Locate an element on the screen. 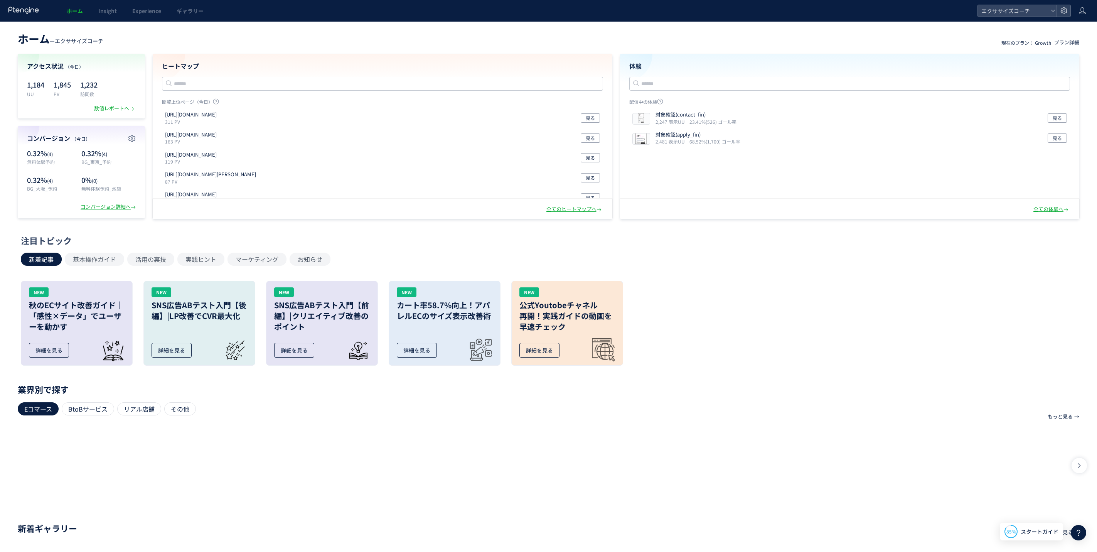 Image resolution: width=1097 pixels, height=552 pixels. p: UU is located at coordinates (35, 94).